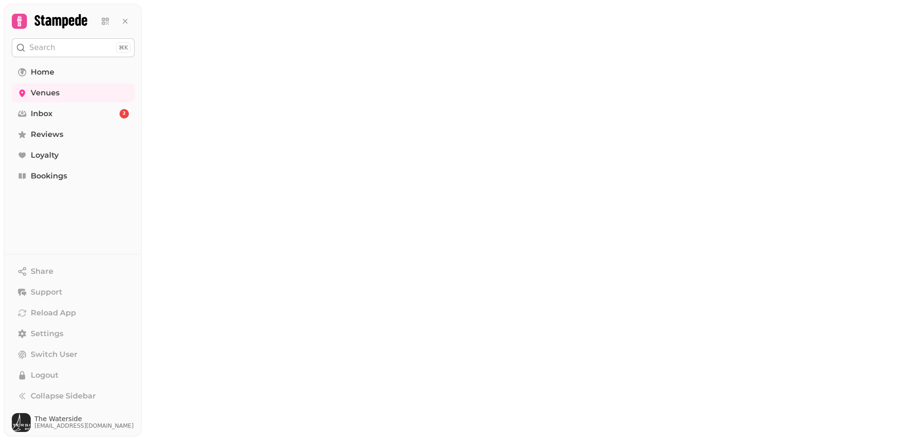 Image resolution: width=903 pixels, height=440 pixels. I want to click on span: 2, so click(124, 114).